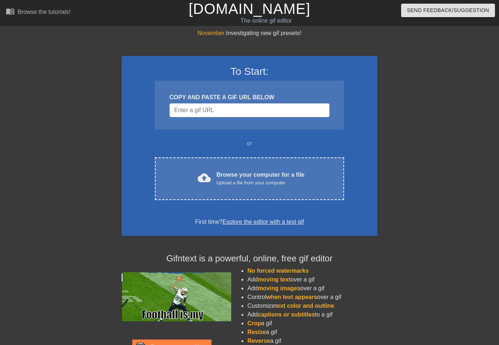 The height and width of the screenshot is (345, 499). What do you see at coordinates (448, 10) in the screenshot?
I see `button: Send Feedback/Suggestion` at bounding box center [448, 10].